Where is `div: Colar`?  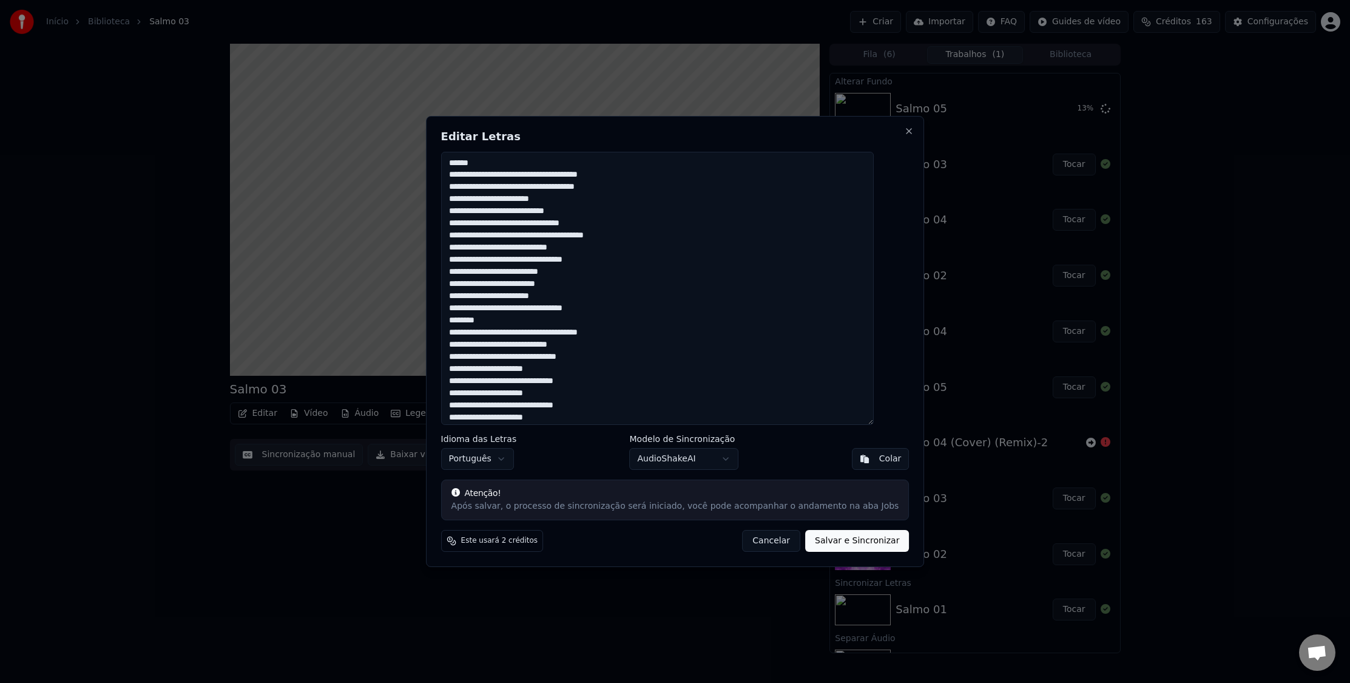
div: Colar is located at coordinates (890, 459).